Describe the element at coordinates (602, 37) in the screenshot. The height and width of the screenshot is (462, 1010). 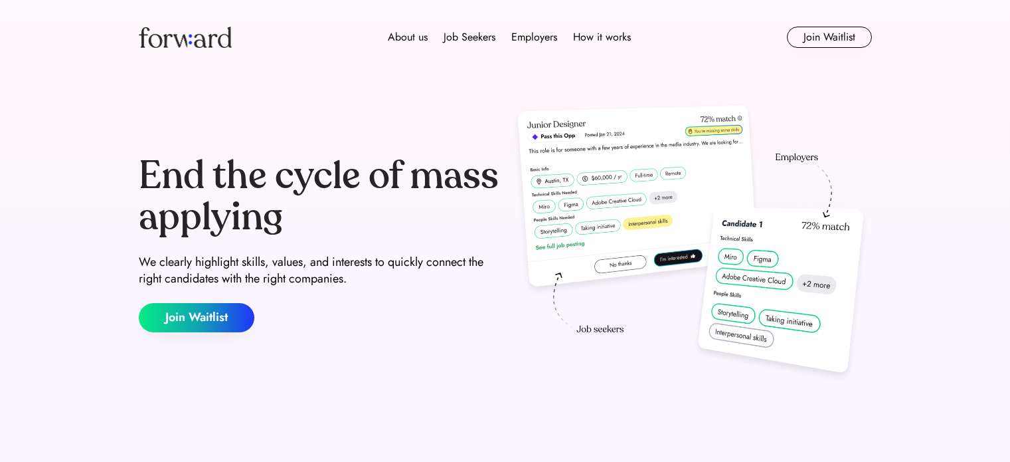
I see `div: How it works` at that location.